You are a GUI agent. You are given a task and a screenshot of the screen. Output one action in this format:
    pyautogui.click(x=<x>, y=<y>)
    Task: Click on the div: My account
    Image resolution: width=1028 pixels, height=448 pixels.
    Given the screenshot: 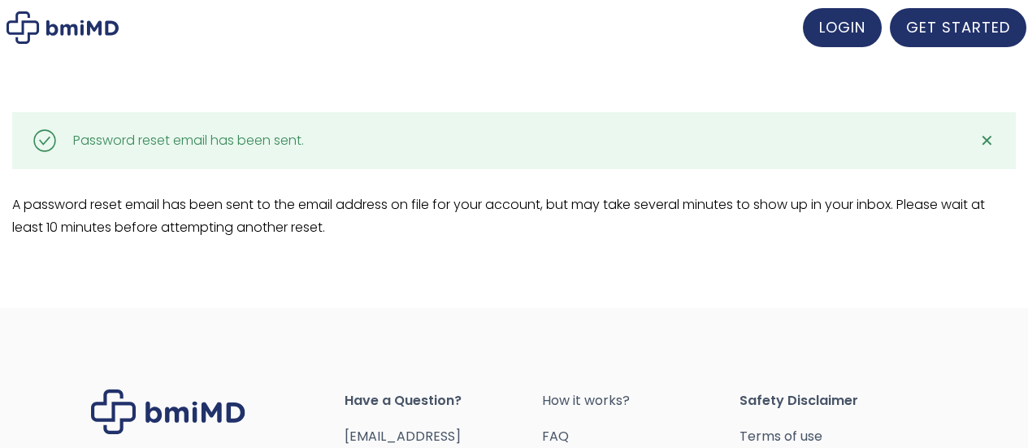 What is the action you would take?
    pyautogui.click(x=63, y=28)
    